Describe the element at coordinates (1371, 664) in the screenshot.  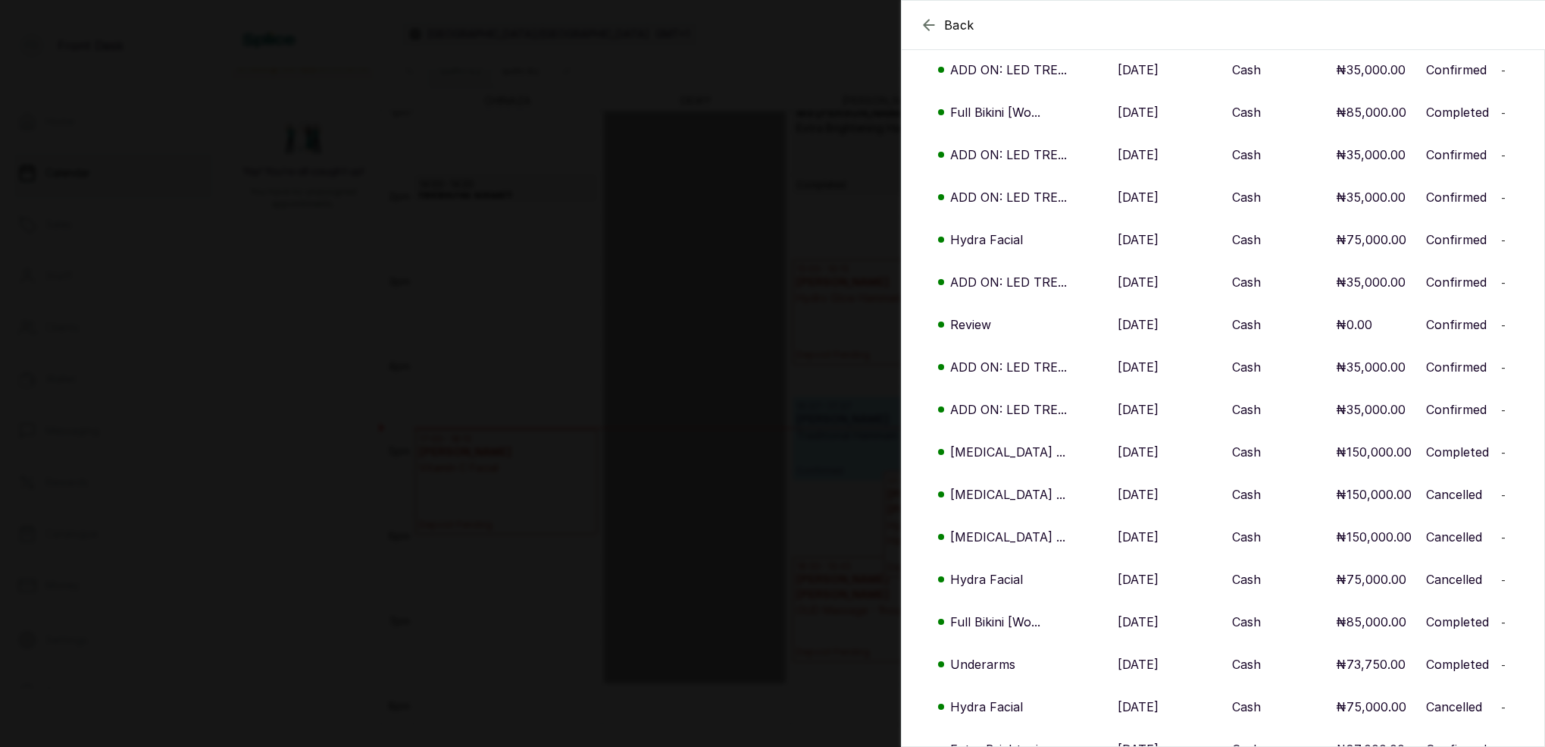
I see `p: ₦73,750.00` at that location.